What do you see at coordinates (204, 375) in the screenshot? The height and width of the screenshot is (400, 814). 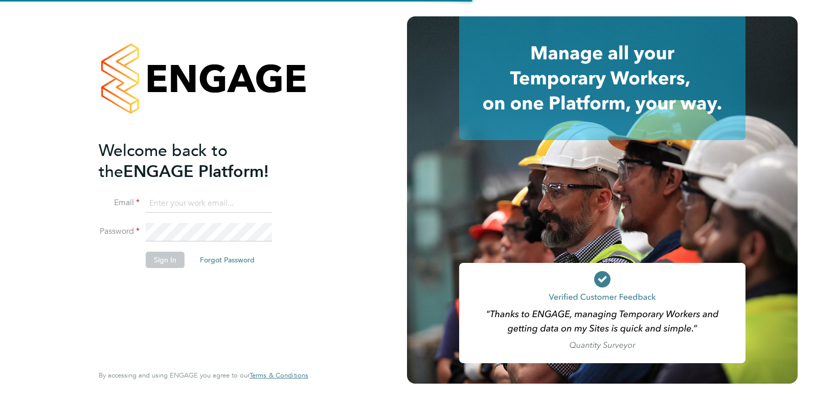 I see `span: By accessing and using ENGAGE you agree to our` at bounding box center [204, 375].